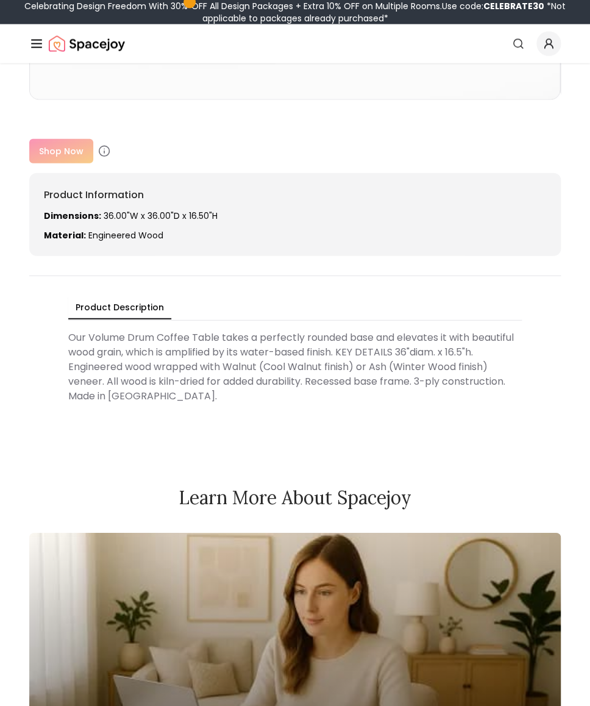 This screenshot has width=590, height=706. Describe the element at coordinates (295, 44) in the screenshot. I see `nav: Global` at that location.